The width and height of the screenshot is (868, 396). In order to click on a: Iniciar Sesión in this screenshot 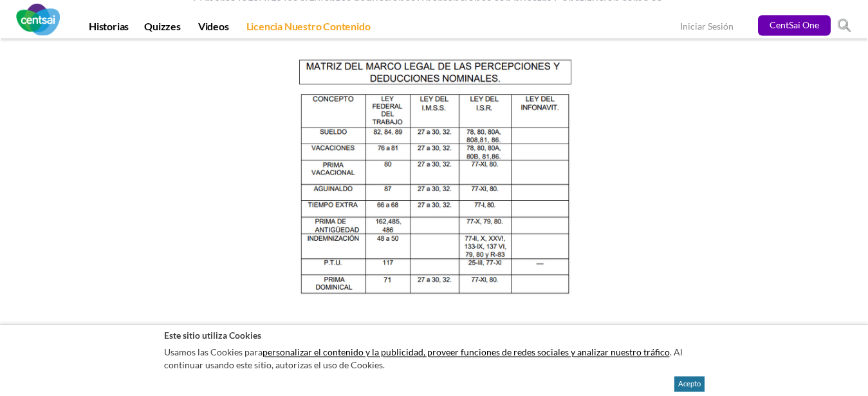, I will do `click(706, 27)`.